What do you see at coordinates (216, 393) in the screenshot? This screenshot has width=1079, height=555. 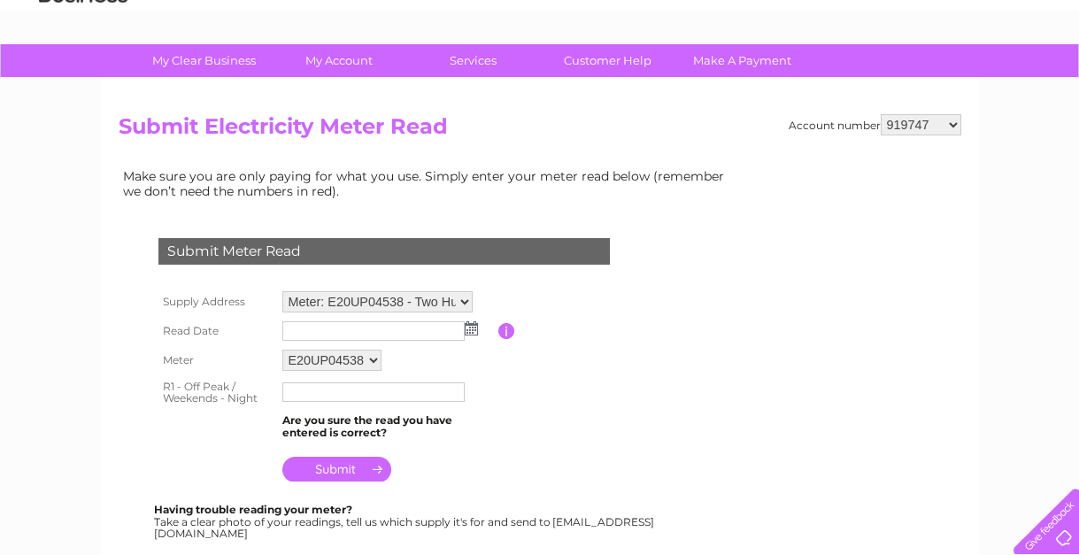 I see `th: R1 - Off Peak / Weekends - Night` at bounding box center [216, 393].